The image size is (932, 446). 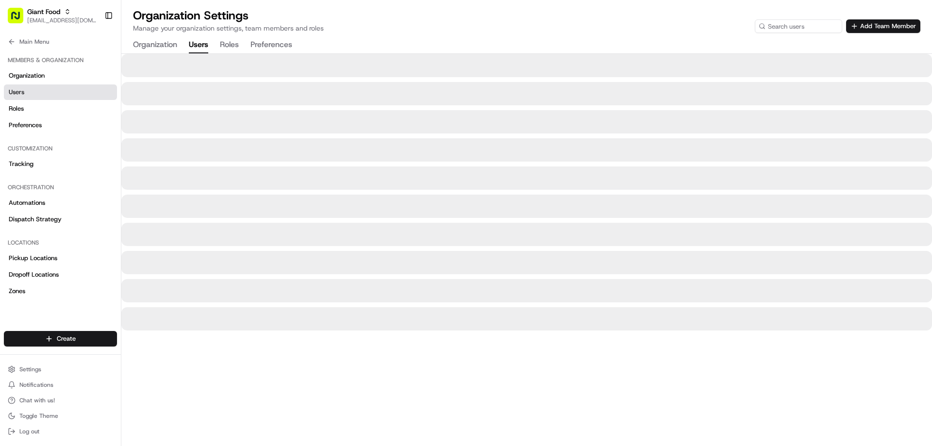 What do you see at coordinates (229, 45) in the screenshot?
I see `button: Roles` at bounding box center [229, 45].